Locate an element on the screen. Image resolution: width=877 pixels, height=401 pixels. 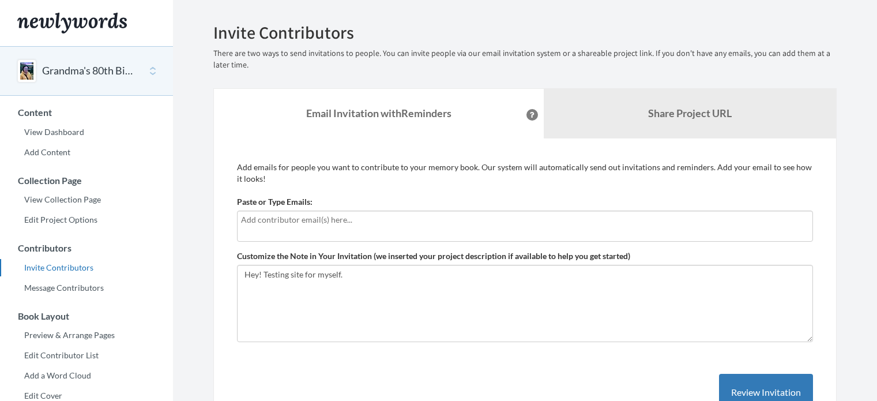
p: Add emails for people you want to contribute to your memory book. Our system will automatically s... is located at coordinates (525, 173).